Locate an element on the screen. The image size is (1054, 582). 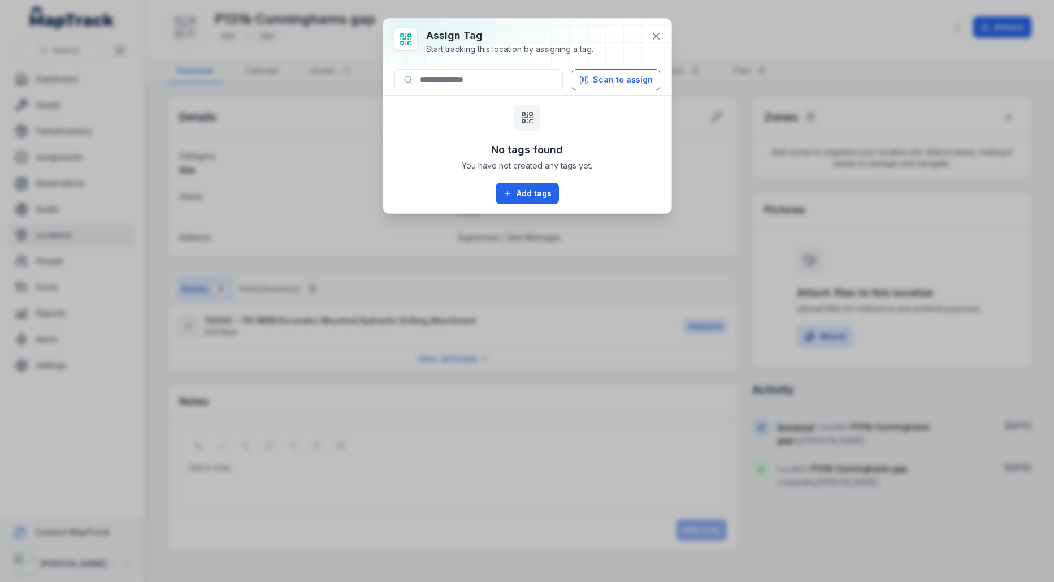
h3: Assign tag is located at coordinates (510, 36).